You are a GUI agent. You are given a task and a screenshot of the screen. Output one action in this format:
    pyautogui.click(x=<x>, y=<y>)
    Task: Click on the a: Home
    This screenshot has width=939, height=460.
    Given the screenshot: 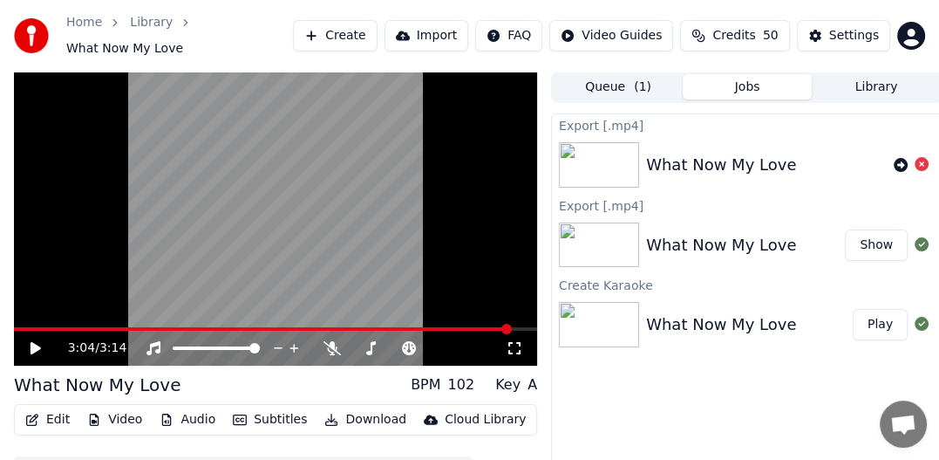 What is the action you would take?
    pyautogui.click(x=84, y=23)
    